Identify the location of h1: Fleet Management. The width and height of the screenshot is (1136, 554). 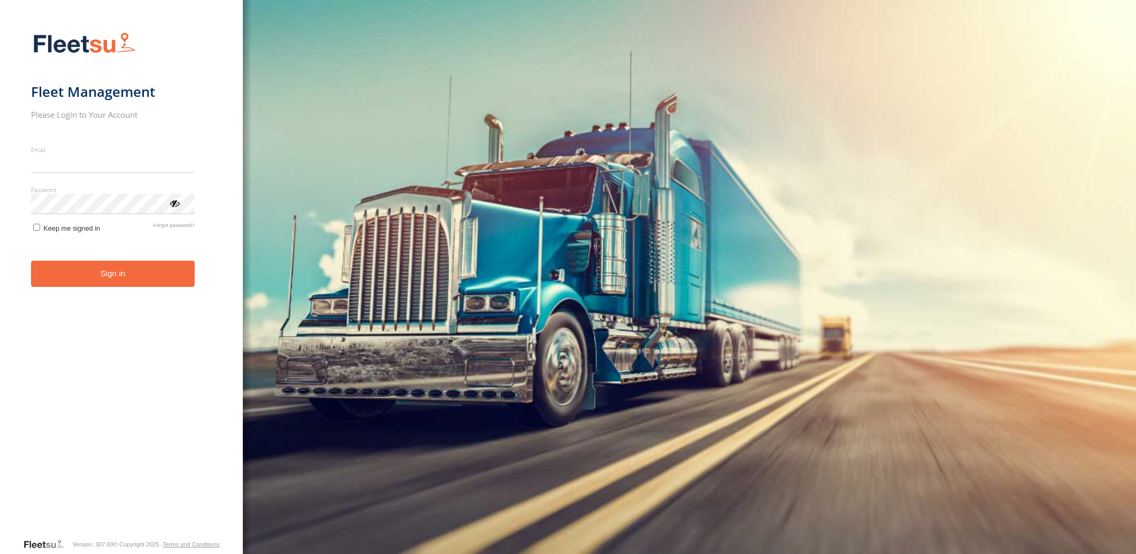
(113, 91).